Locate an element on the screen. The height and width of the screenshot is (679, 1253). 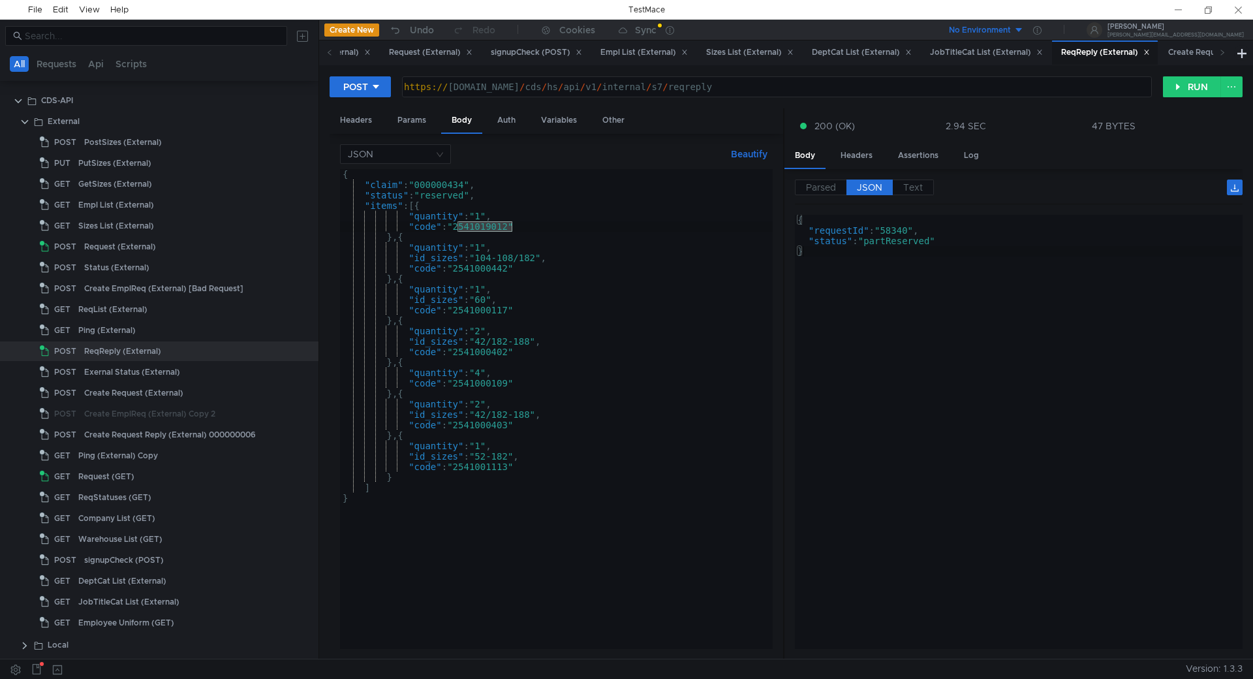
div: Params is located at coordinates (412, 120).